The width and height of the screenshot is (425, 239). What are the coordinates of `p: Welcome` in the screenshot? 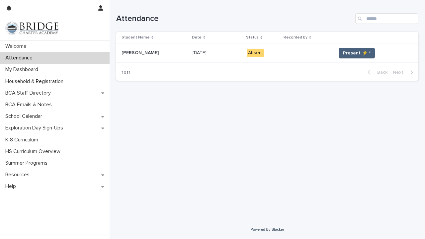 It's located at (17, 46).